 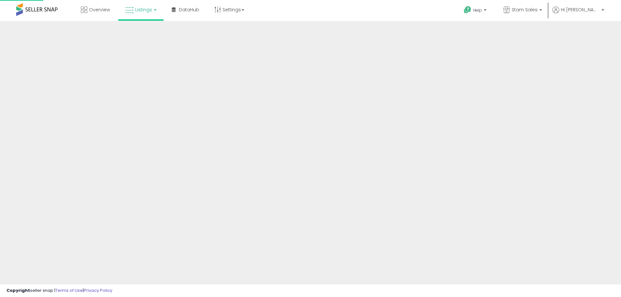 What do you see at coordinates (189, 10) in the screenshot?
I see `span: DataHub` at bounding box center [189, 10].